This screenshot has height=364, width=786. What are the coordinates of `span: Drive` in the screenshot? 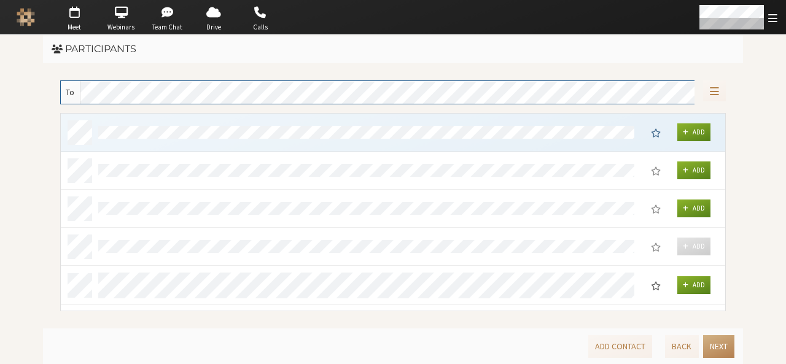 It's located at (214, 27).